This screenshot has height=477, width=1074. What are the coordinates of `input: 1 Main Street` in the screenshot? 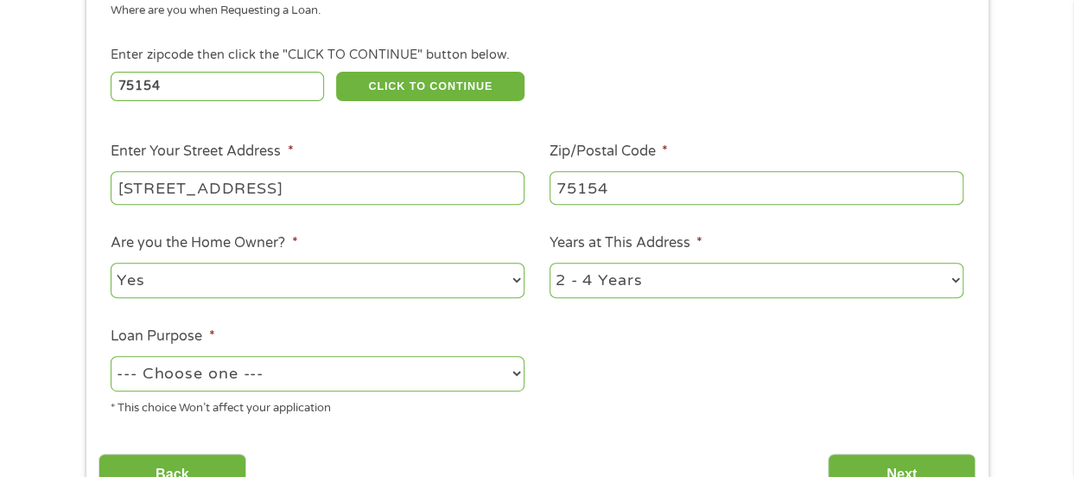 It's located at (317, 188).